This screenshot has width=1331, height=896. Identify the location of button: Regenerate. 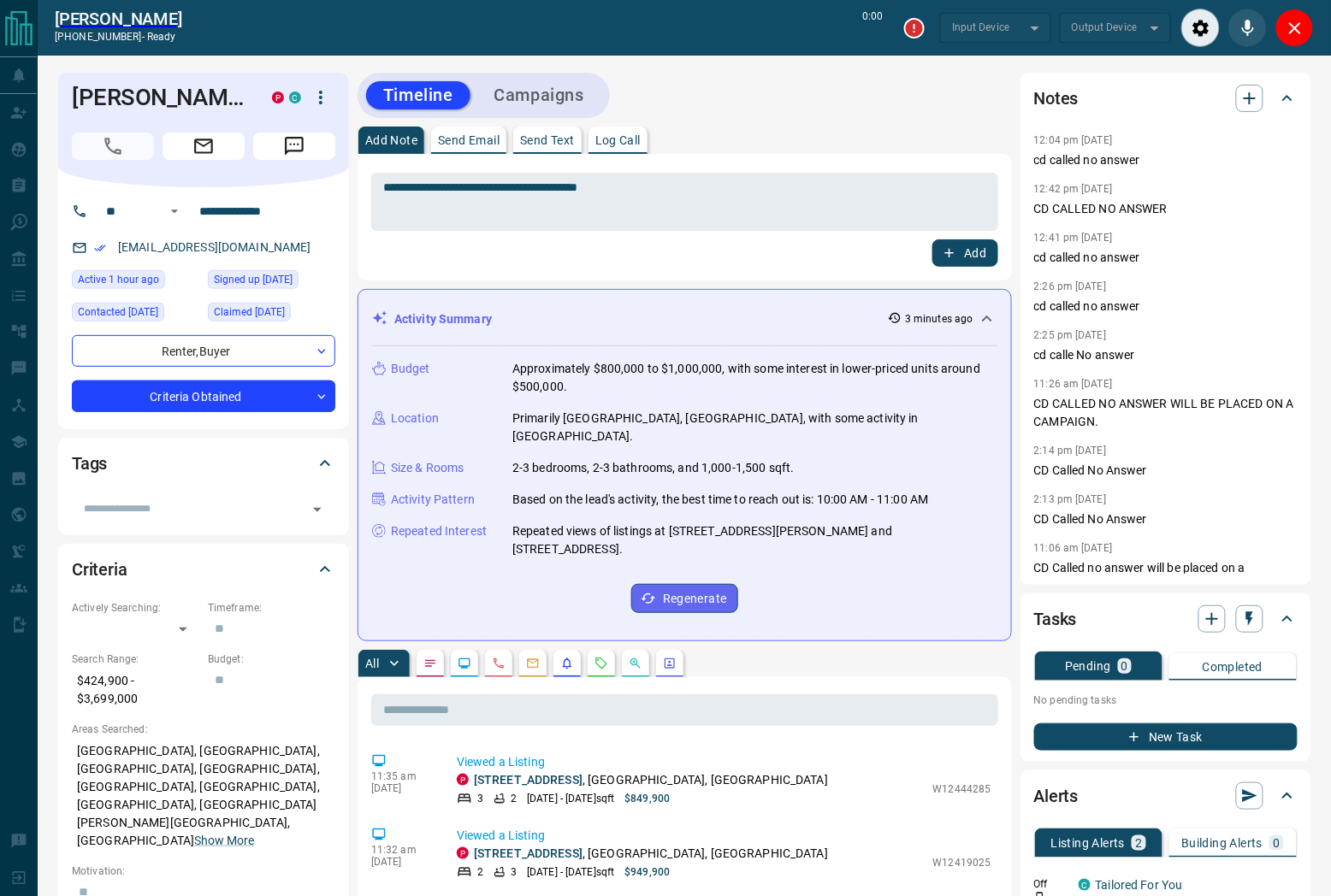
(684, 599).